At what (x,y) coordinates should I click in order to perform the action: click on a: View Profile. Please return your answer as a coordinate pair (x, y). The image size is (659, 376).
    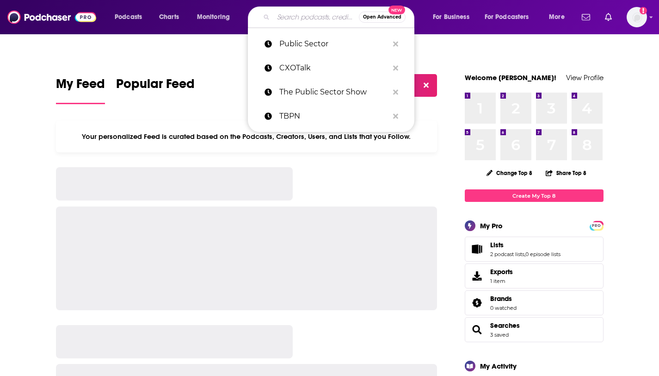
    Looking at the image, I should click on (585, 77).